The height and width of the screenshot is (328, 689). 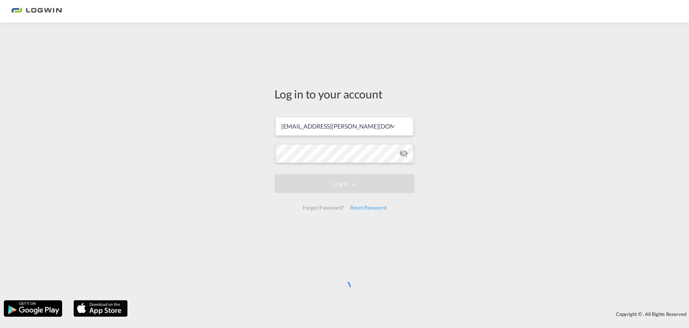 What do you see at coordinates (344, 126) in the screenshot?
I see `input: Enter email/phone number` at bounding box center [344, 126].